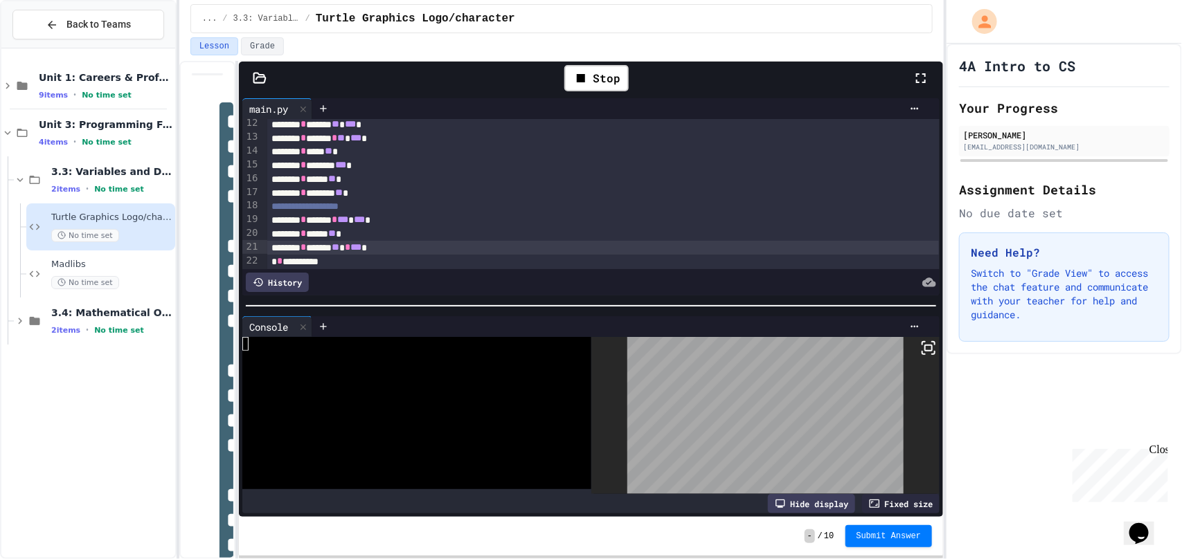 This screenshot has width=1182, height=559. I want to click on div: No due date set, so click(1064, 213).